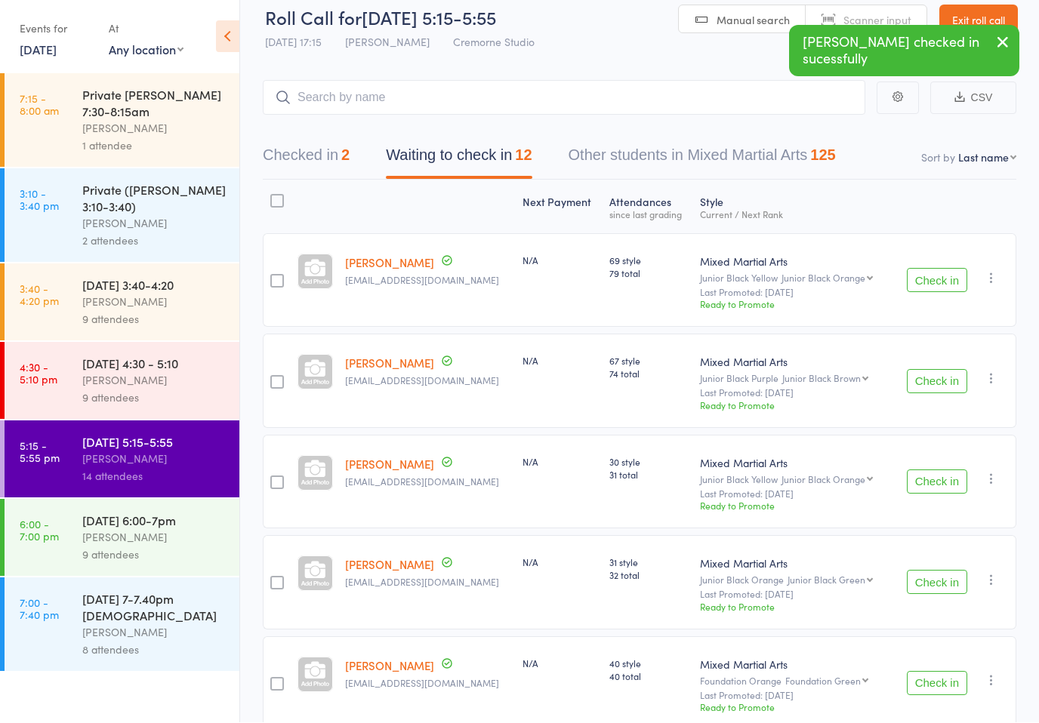  Describe the element at coordinates (973, 98) in the screenshot. I see `button: CSV` at that location.